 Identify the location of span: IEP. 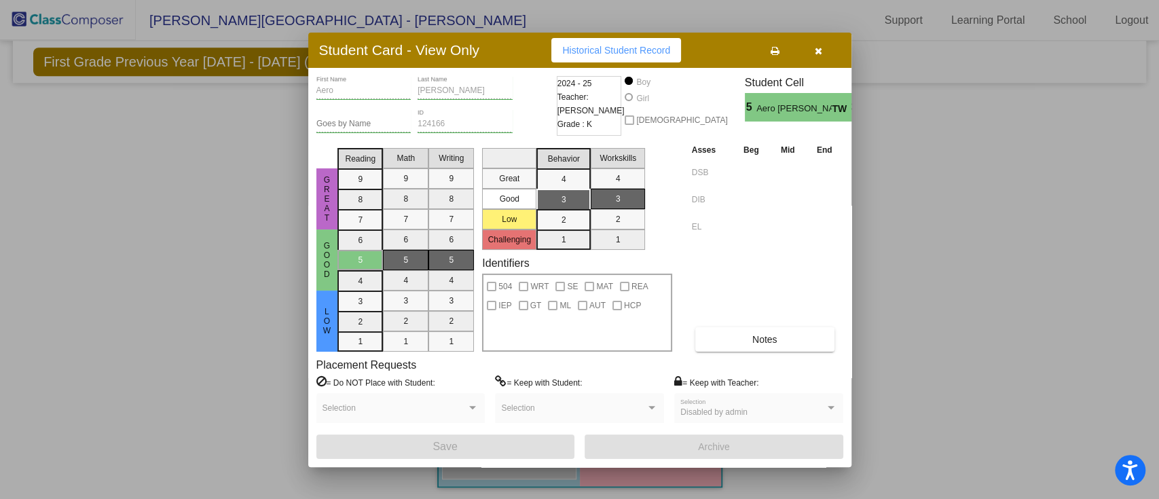
(505, 306).